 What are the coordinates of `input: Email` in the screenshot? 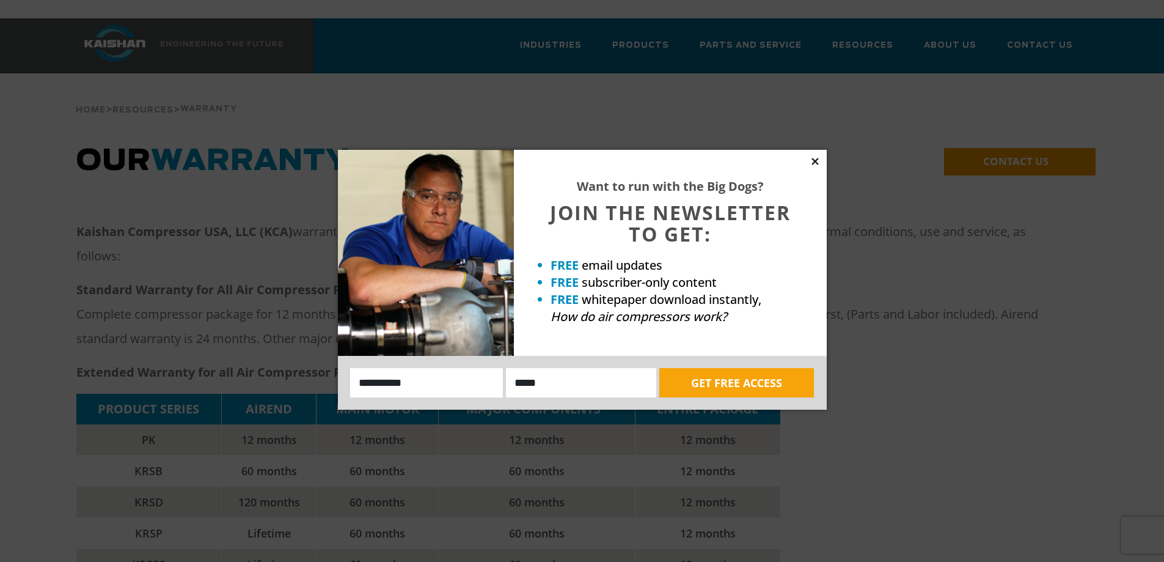 It's located at (581, 383).